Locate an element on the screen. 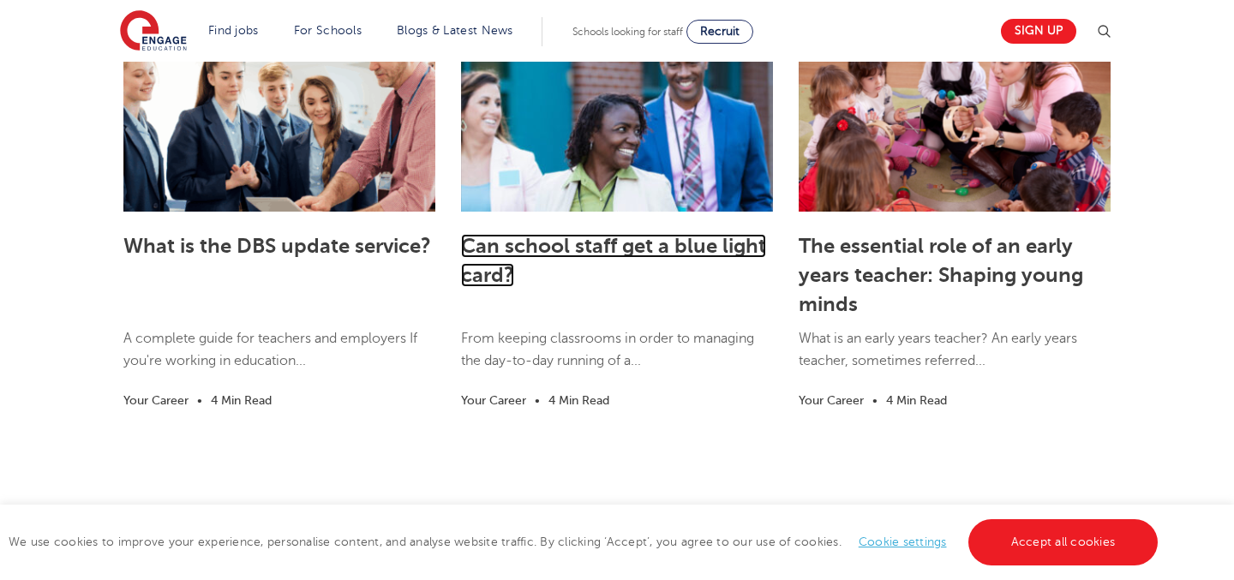  span: Schools looking for staff is located at coordinates (627, 32).